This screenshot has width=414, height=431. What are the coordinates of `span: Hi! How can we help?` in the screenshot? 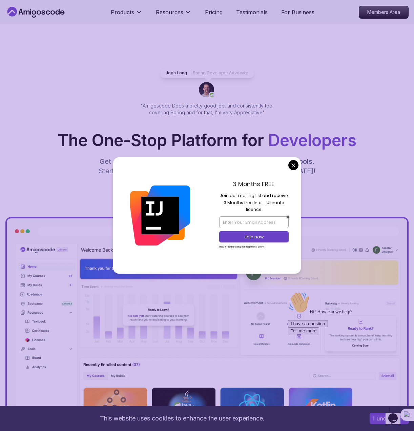 It's located at (35, 23).